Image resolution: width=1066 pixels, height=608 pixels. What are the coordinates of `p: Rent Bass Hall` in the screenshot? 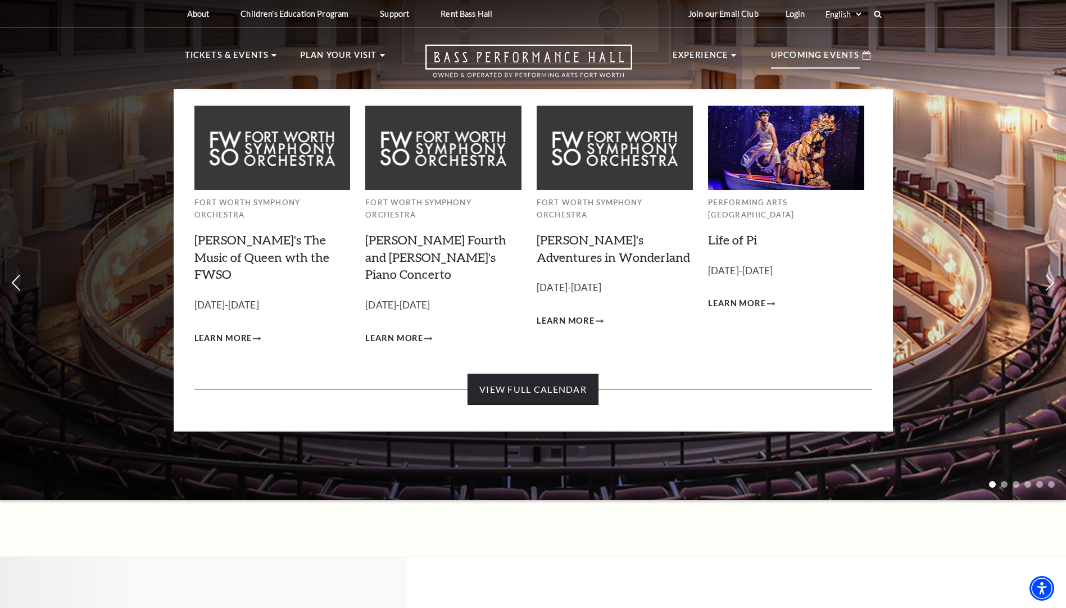 It's located at (467, 13).